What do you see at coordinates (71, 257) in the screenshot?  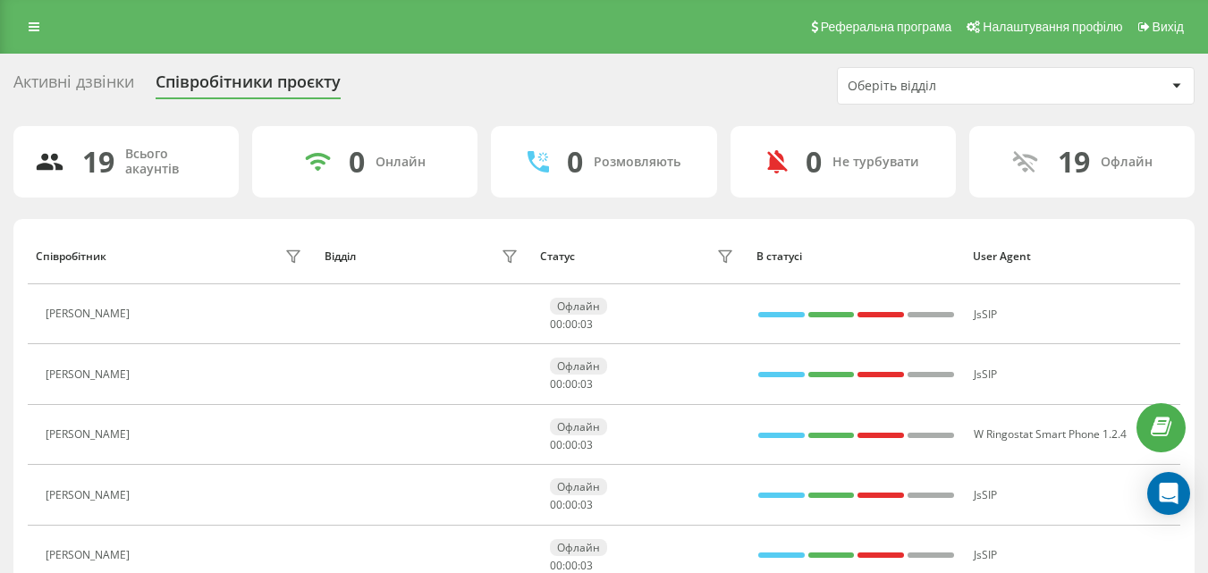 I see `div: Співробітник` at bounding box center [71, 257].